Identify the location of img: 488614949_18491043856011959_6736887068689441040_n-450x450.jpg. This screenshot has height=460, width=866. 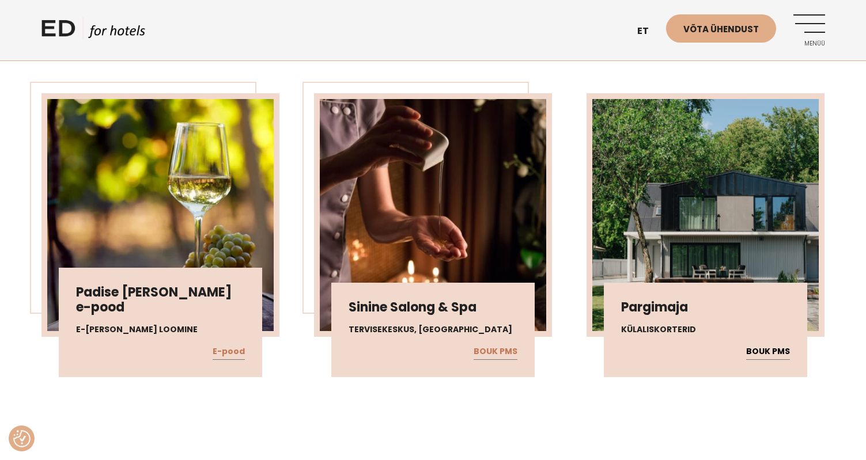
(433, 215).